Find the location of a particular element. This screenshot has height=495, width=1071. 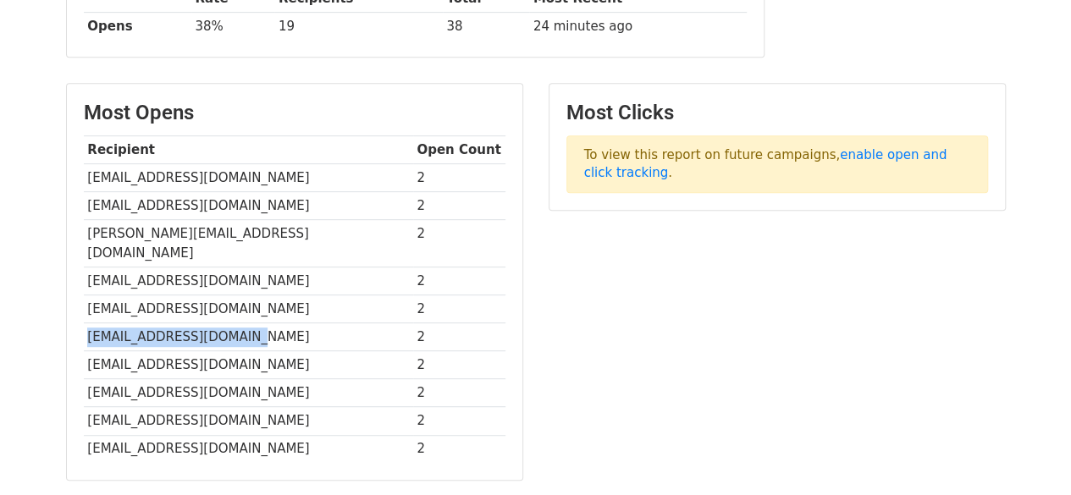

th: Recipient is located at coordinates (248, 150).